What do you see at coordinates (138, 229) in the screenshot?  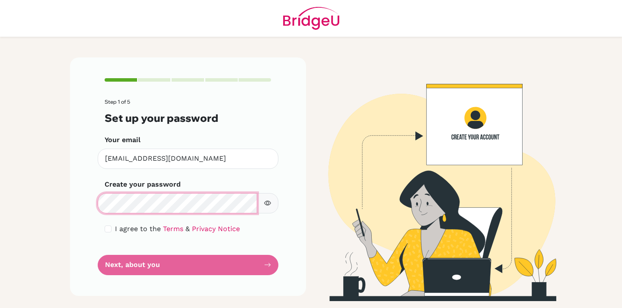 I see `span: I agree to the` at bounding box center [138, 229].